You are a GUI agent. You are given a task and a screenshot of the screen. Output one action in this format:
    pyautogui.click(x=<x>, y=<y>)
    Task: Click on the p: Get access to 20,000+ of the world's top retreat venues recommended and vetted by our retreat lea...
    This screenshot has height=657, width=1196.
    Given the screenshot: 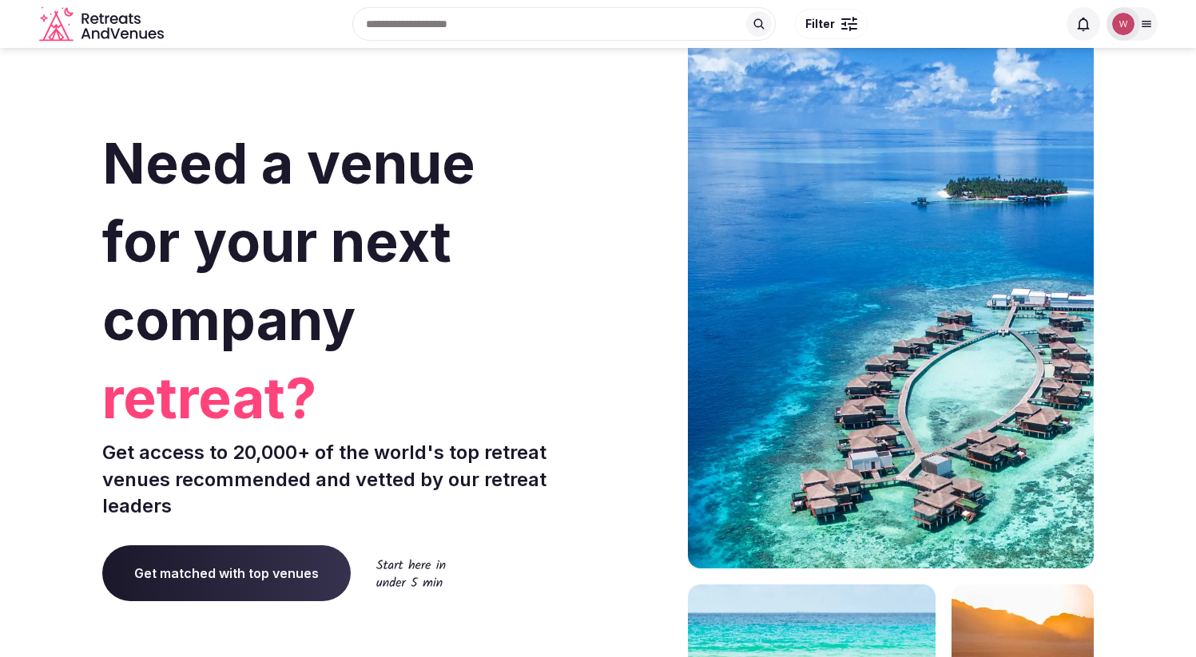 What is the action you would take?
    pyautogui.click(x=347, y=479)
    